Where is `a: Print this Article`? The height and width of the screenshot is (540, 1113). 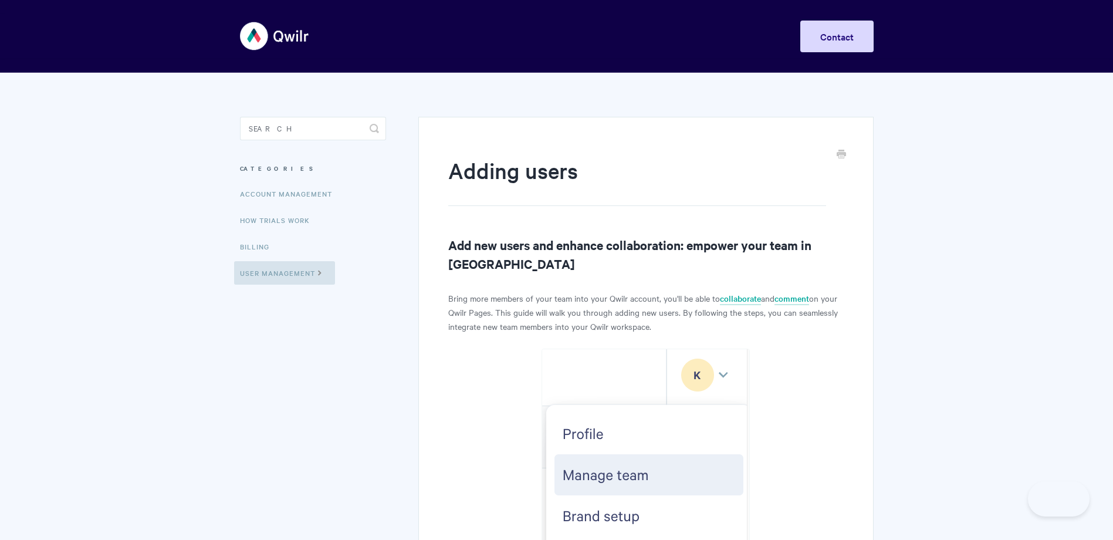
a: Print this Article is located at coordinates (841, 155).